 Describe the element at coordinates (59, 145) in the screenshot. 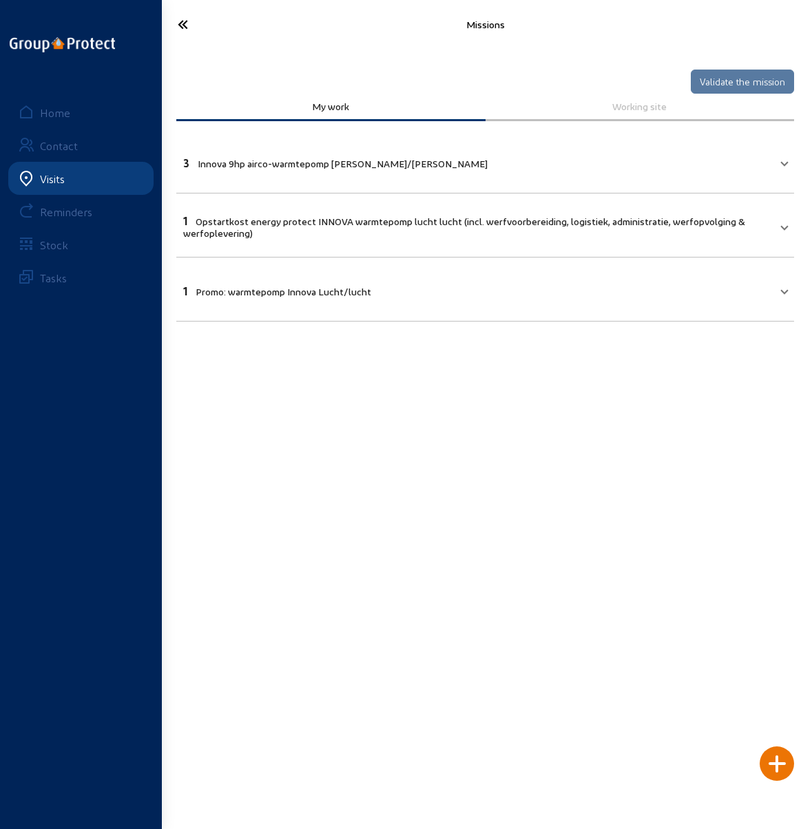

I see `div: Contact` at that location.